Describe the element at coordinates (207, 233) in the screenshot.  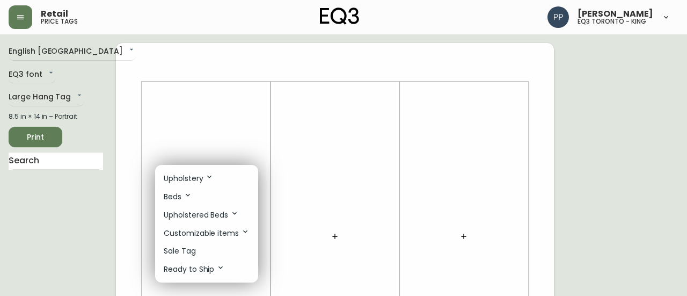
I see `p: Customizable items` at that location.